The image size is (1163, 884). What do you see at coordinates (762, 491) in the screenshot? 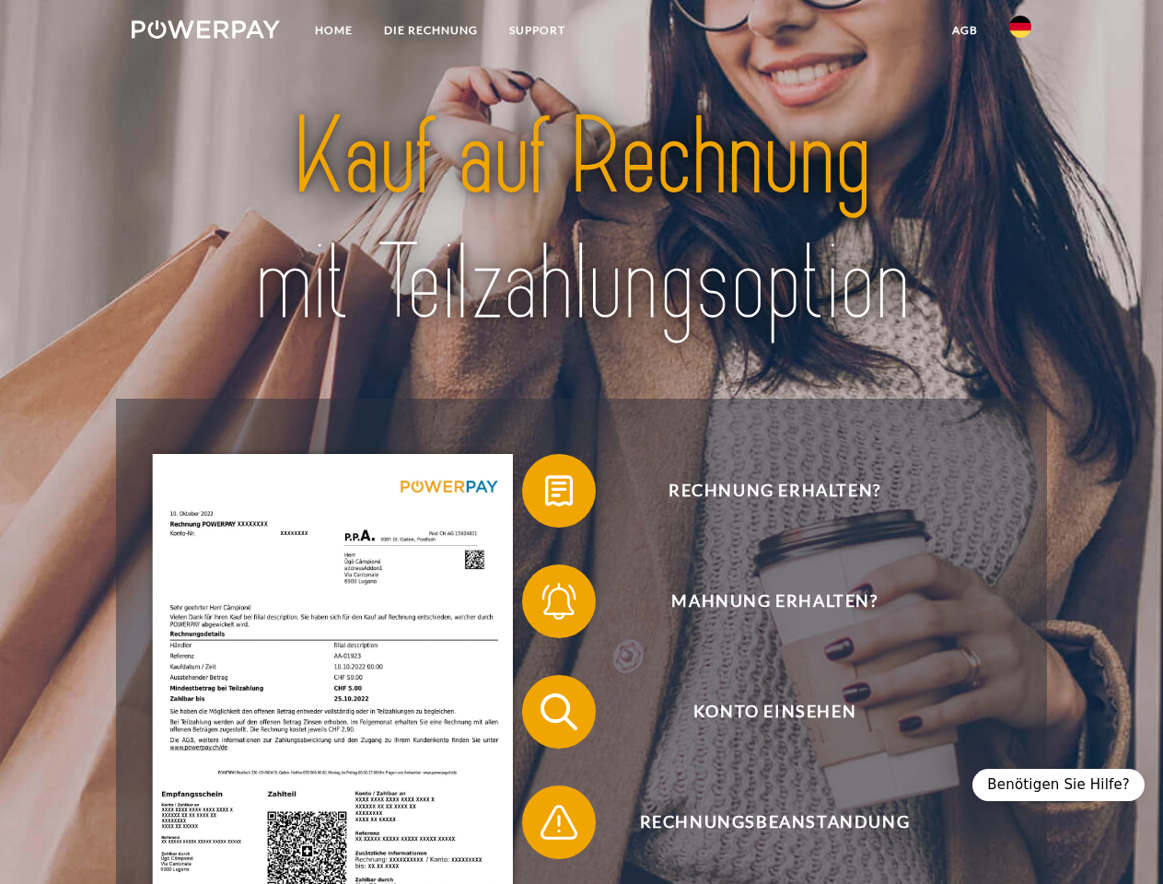
I see `button: Rechnung erhalten?` at bounding box center [762, 491].